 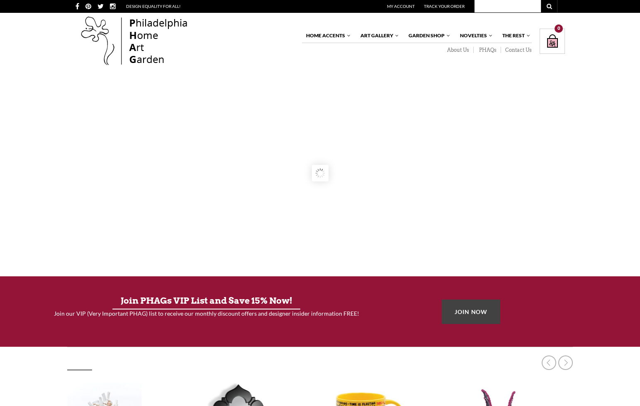 I want to click on a: JOIN NOW, so click(x=471, y=312).